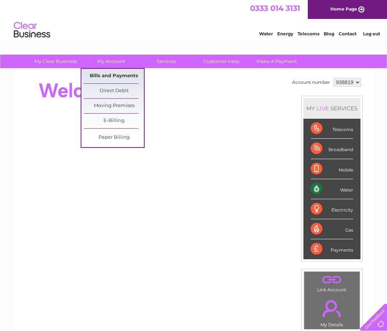  Describe the element at coordinates (332, 209) in the screenshot. I see `div: Electricity` at that location.